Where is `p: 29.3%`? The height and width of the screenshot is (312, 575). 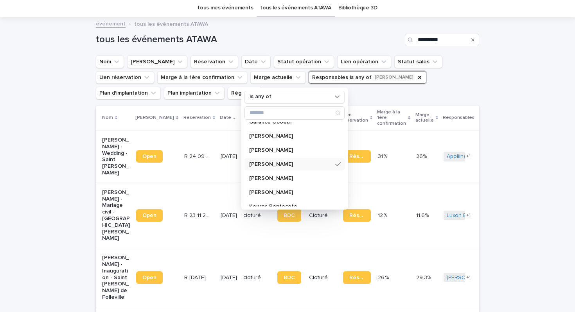 p: 29.3% is located at coordinates (424, 277).